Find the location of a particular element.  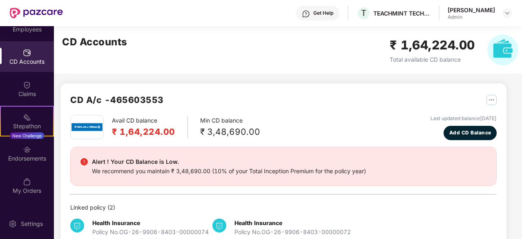

div: Policy No. OG-26-9906-8403-00000074 is located at coordinates (150, 232).